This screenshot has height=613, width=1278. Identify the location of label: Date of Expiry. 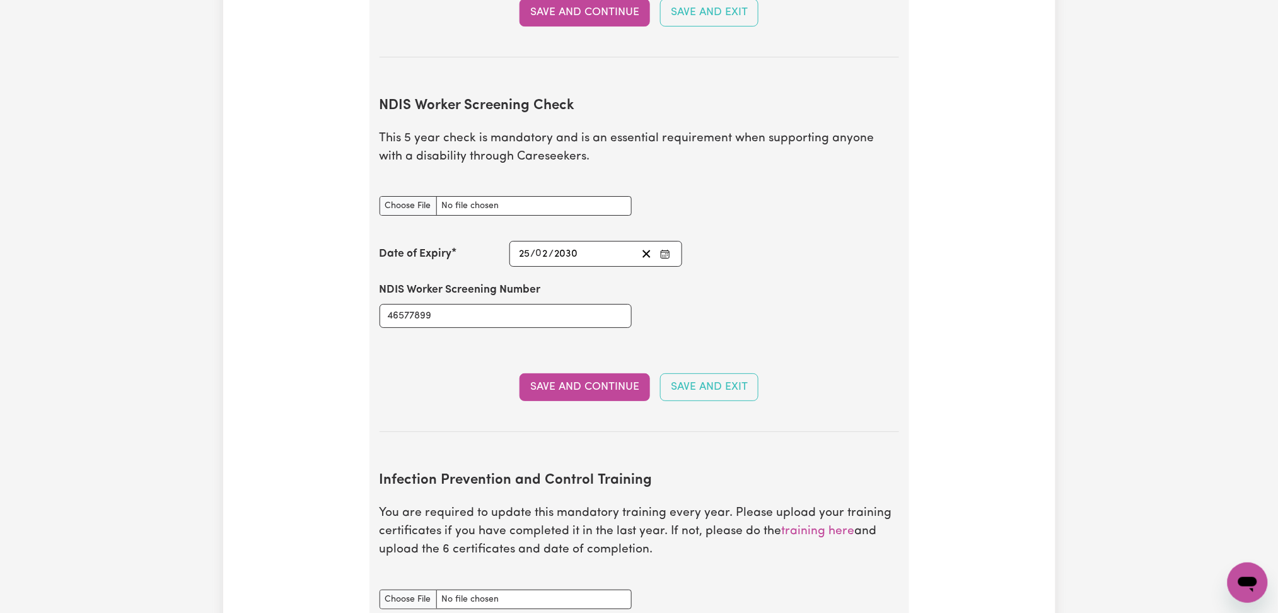
(416, 254).